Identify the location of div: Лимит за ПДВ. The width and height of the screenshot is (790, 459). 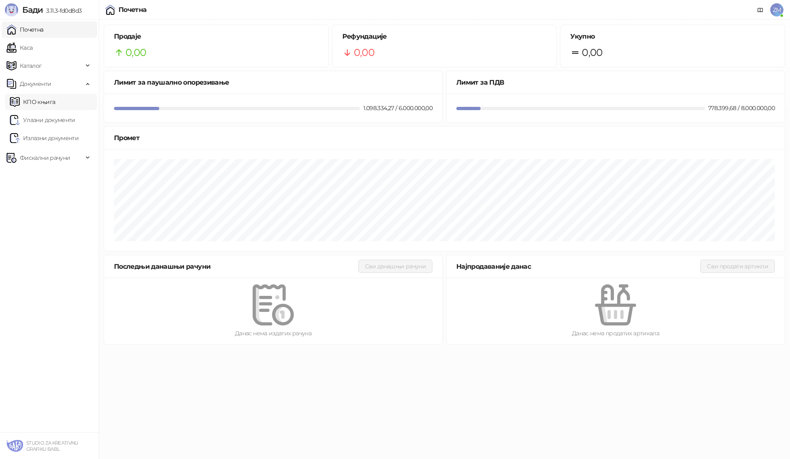
(615, 82).